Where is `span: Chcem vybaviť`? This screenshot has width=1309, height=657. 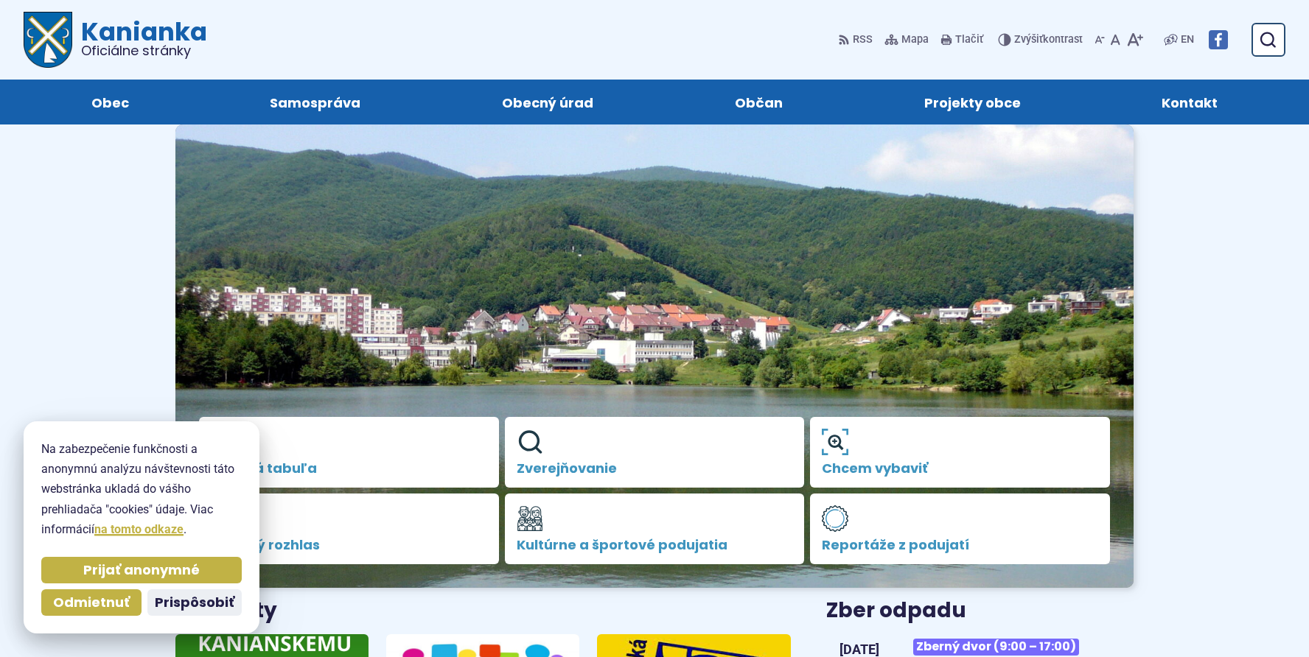
span: Chcem vybaviť is located at coordinates (960, 469).